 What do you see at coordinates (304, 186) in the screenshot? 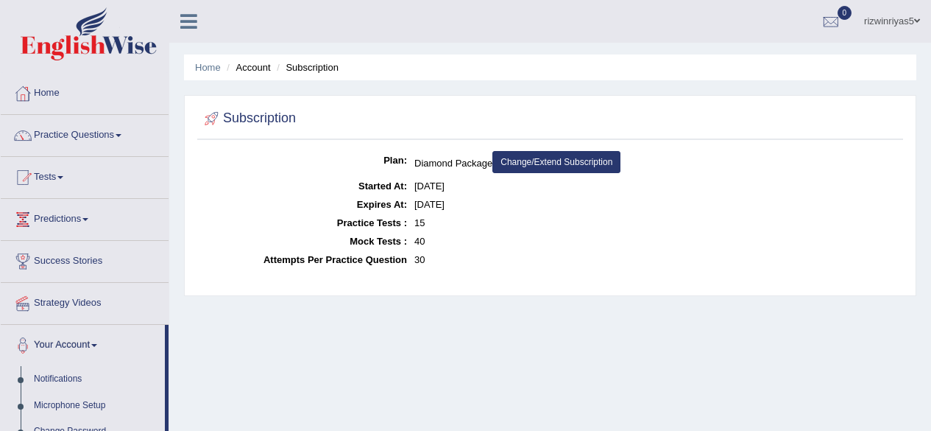
I see `dt: Started At:` at bounding box center [304, 186].